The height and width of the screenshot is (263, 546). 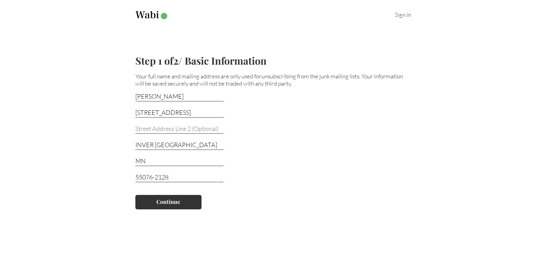 I want to click on img: Wabi, so click(x=152, y=15).